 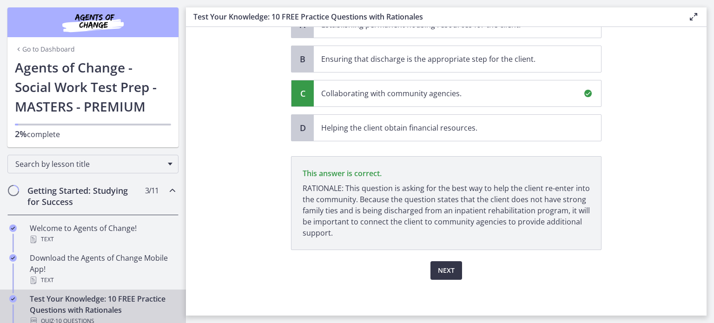 What do you see at coordinates (448, 93) in the screenshot?
I see `p: Collaborating with community agencies.` at bounding box center [448, 93].